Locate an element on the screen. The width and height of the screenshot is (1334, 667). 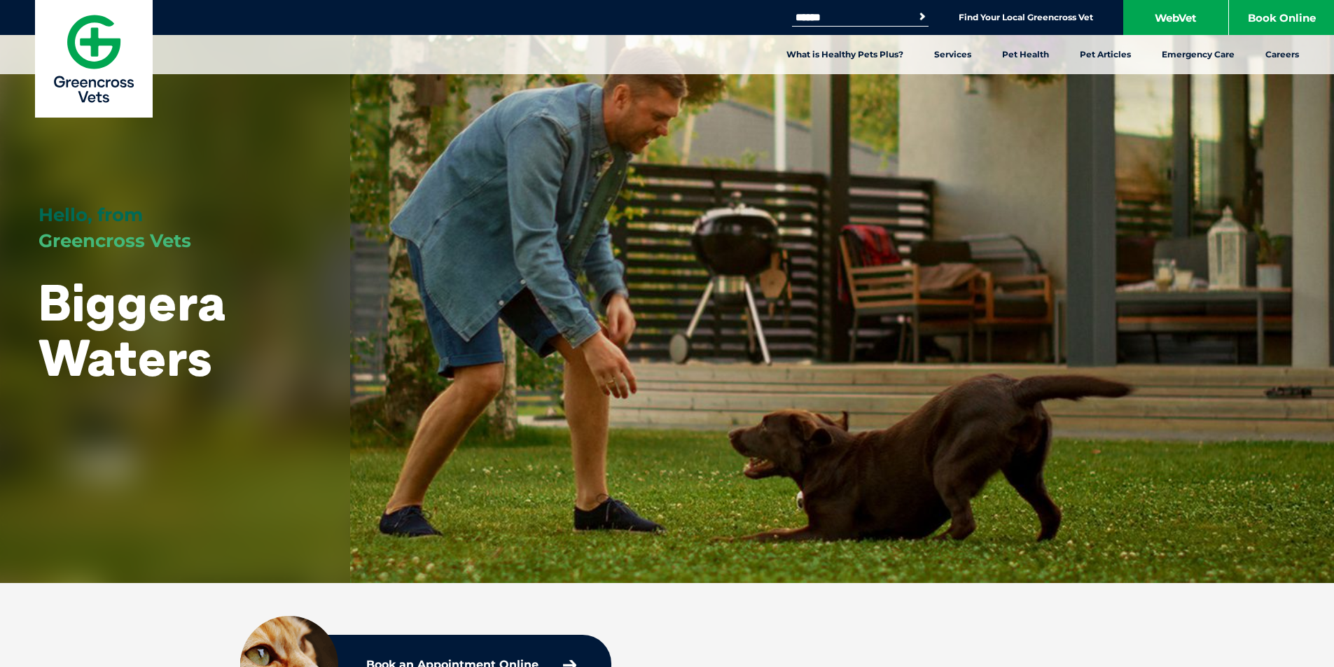
h1: Biggera Waters is located at coordinates (175, 330).